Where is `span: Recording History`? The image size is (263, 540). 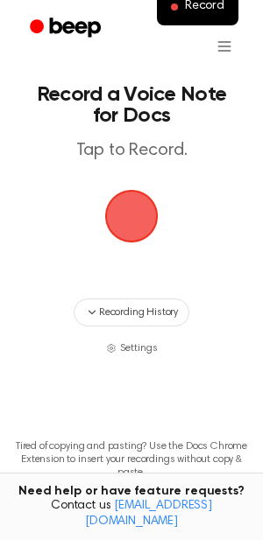 span: Recording History is located at coordinates (138, 312).